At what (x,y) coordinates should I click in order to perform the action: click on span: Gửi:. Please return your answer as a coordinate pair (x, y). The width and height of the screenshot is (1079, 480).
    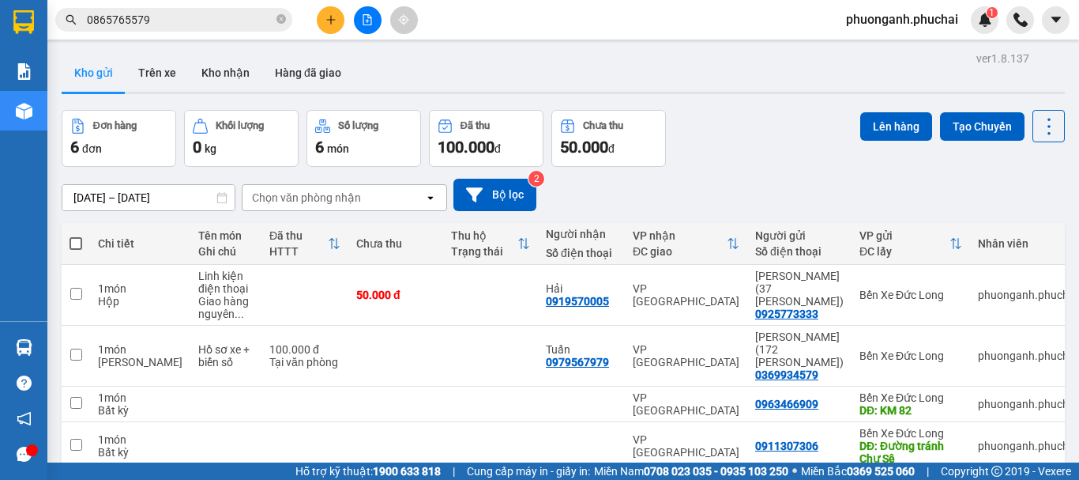
    Looking at the image, I should click on (25, 23).